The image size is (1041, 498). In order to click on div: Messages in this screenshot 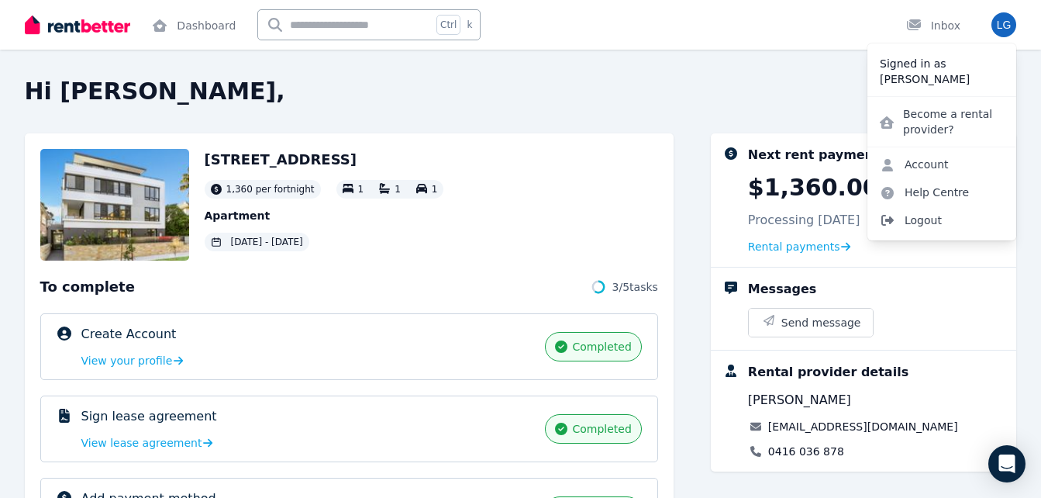, I will do `click(782, 289)`.